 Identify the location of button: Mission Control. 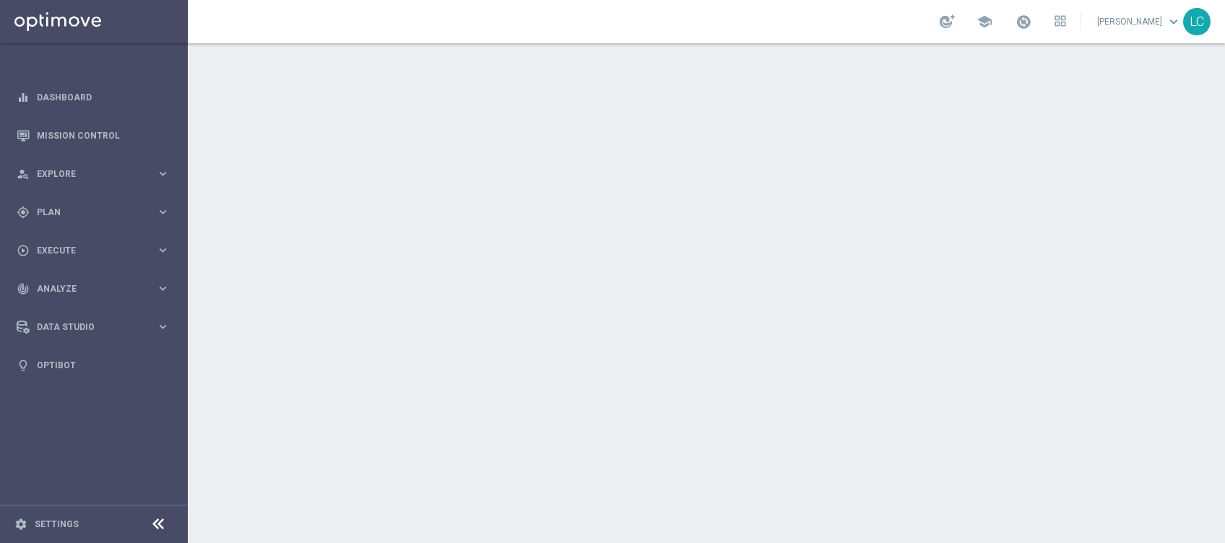
(93, 136).